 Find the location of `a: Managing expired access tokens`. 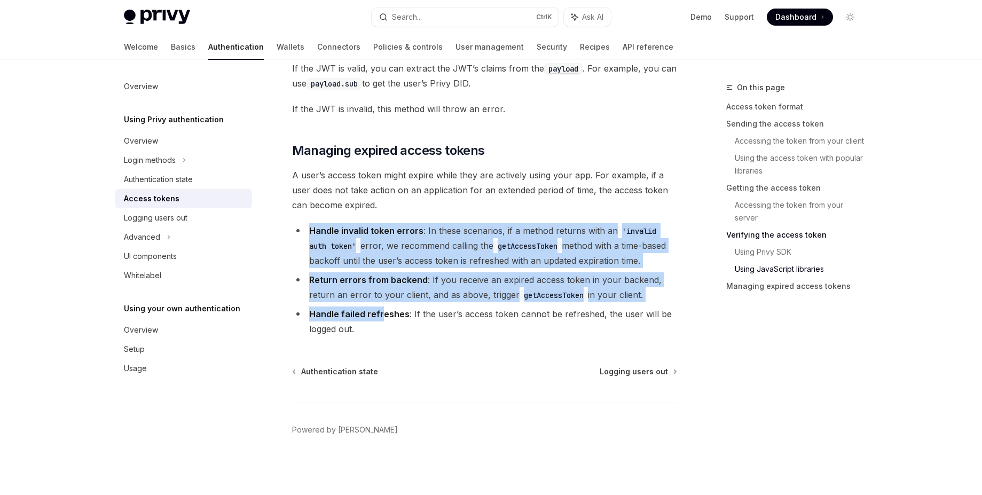

a: Managing expired access tokens is located at coordinates (797, 286).